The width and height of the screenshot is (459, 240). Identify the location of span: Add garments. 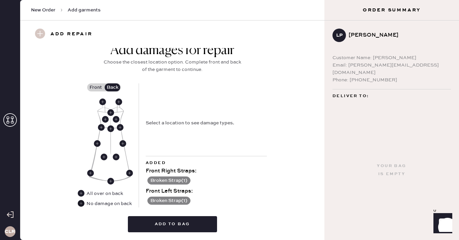
(84, 10).